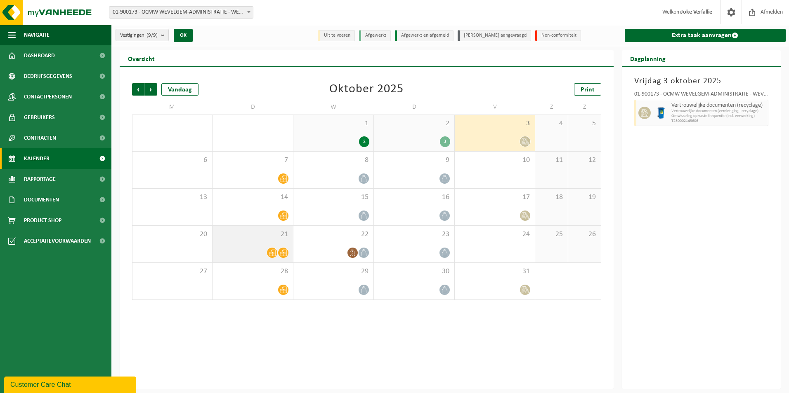  I want to click on span: Vertrouwelijke documenten (vernietiging - recyclage), so click(718, 111).